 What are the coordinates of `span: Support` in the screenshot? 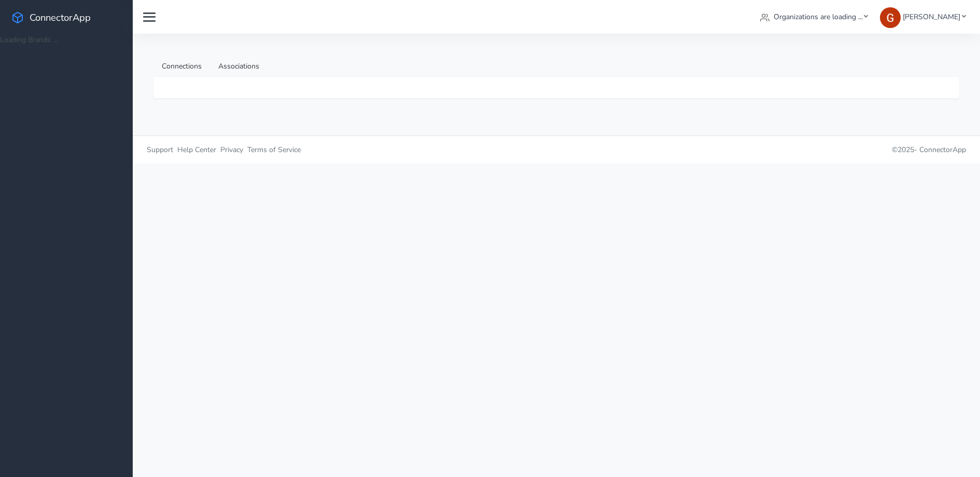 It's located at (160, 149).